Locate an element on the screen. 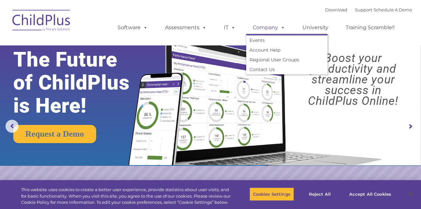 This screenshot has width=421, height=209. a: Download is located at coordinates (337, 10).